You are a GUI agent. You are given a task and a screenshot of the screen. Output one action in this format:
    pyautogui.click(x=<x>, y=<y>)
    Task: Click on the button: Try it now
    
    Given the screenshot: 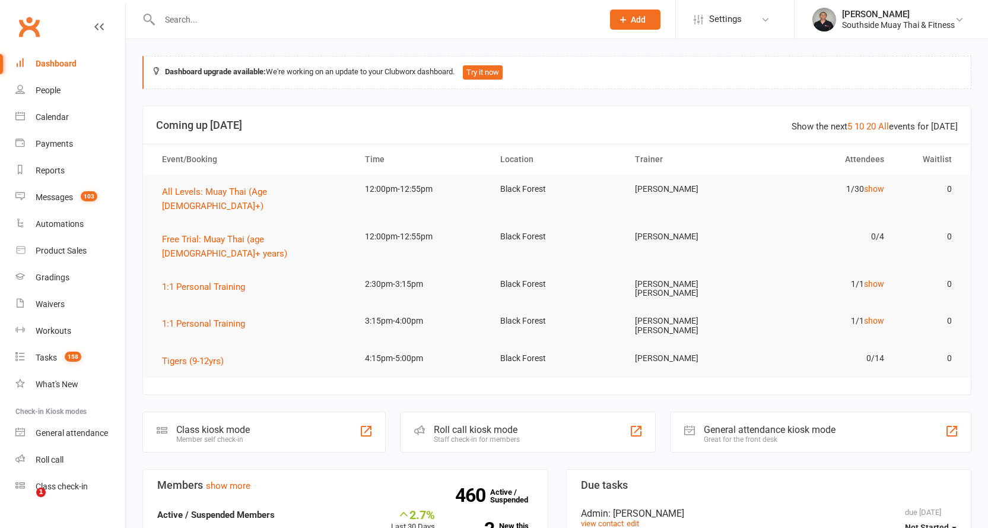 What is the action you would take?
    pyautogui.click(x=483, y=72)
    